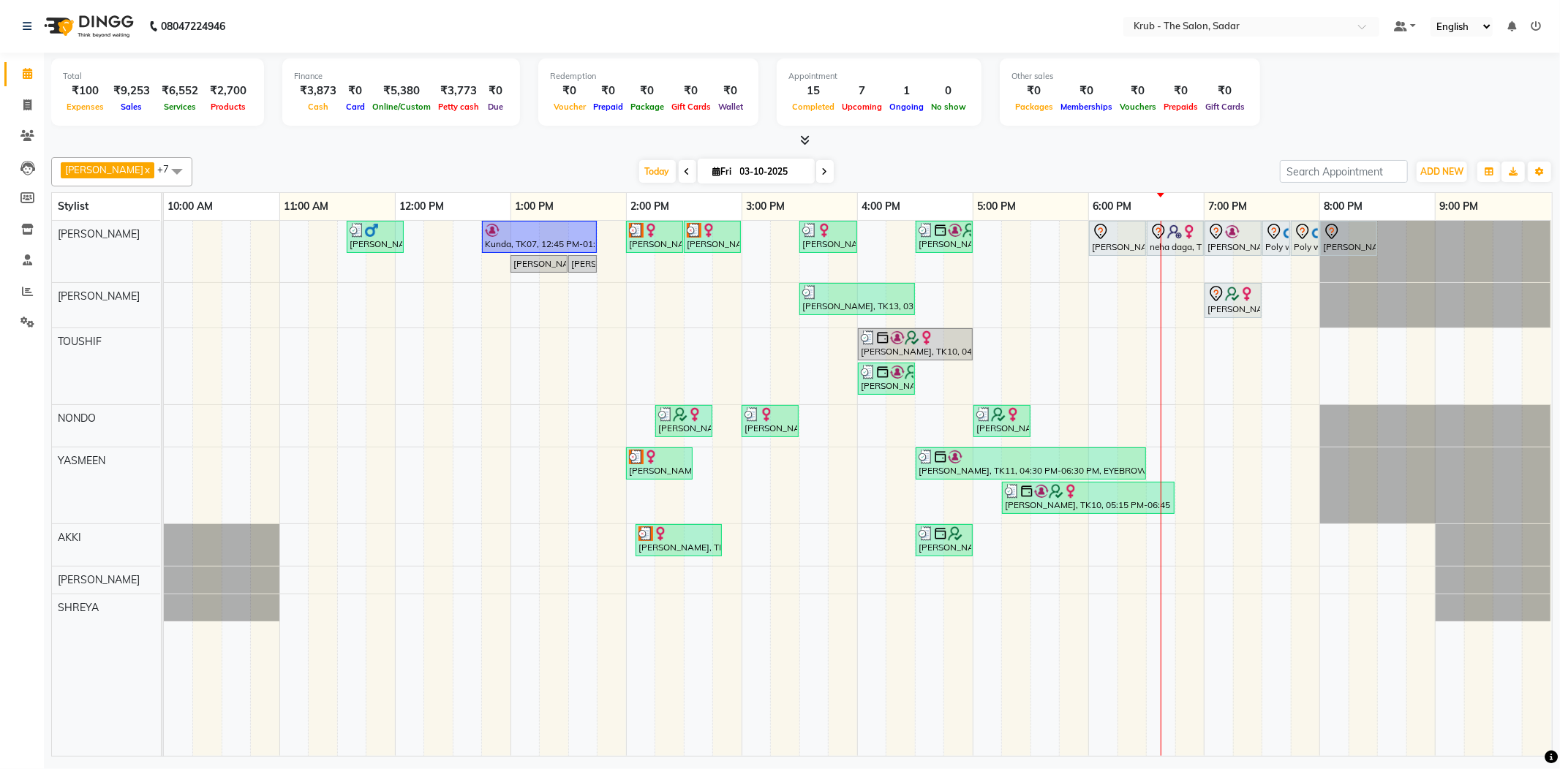  What do you see at coordinates (813, 91) in the screenshot?
I see `div: 15` at bounding box center [813, 91].